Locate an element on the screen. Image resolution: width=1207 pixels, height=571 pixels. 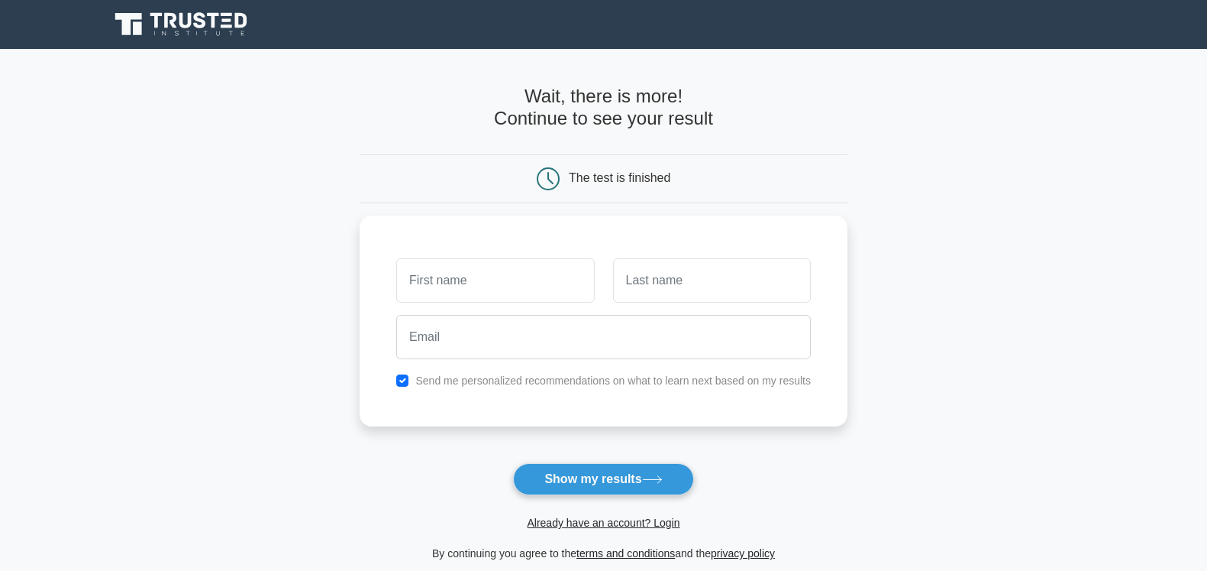
input: Email is located at coordinates (603, 337).